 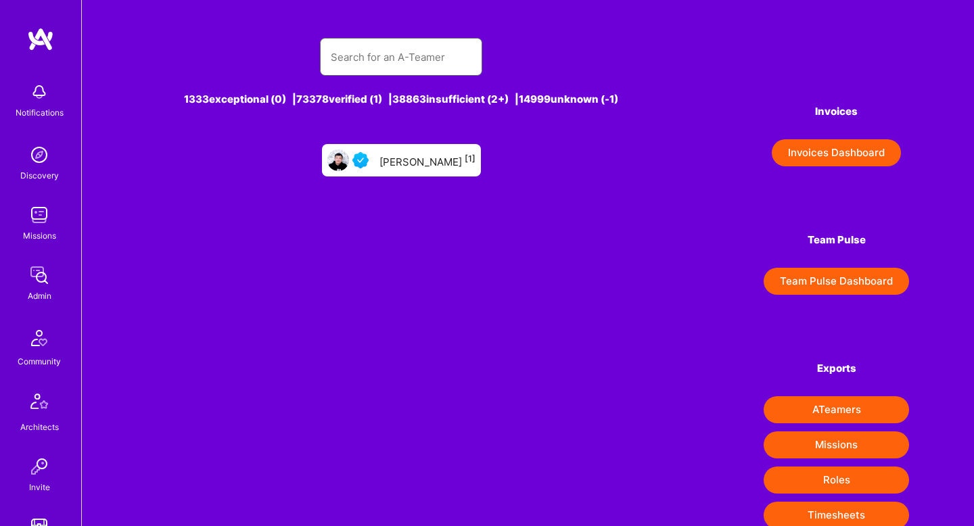 What do you see at coordinates (39, 338) in the screenshot?
I see `img: Community` at bounding box center [39, 338].